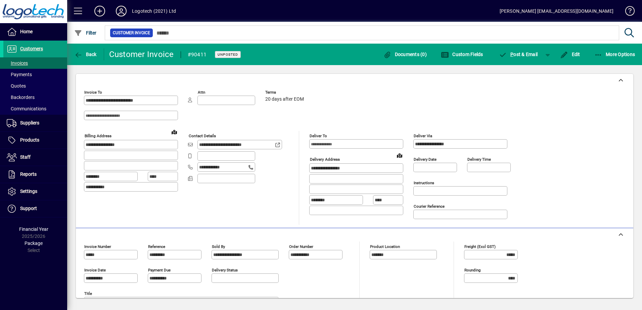 The image size is (642, 310). I want to click on a: Quotes, so click(35, 86).